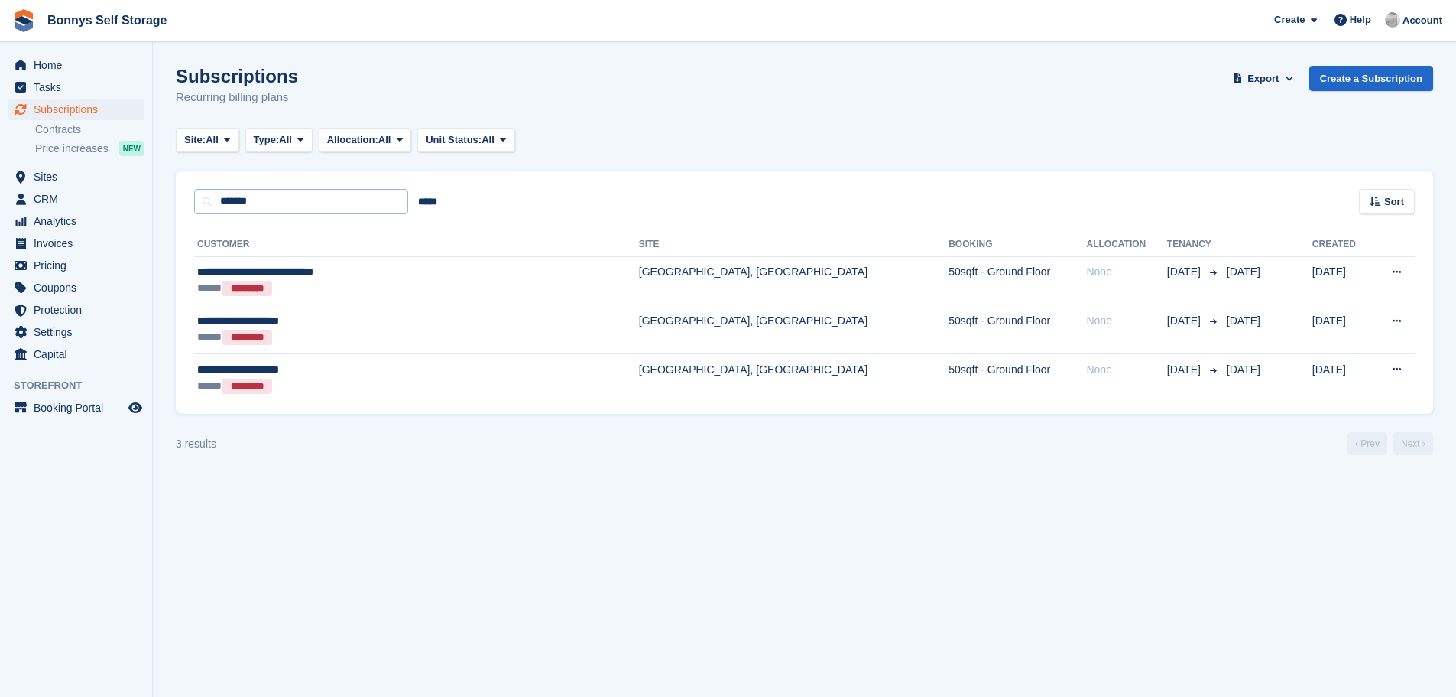  I want to click on span: Tasks, so click(80, 87).